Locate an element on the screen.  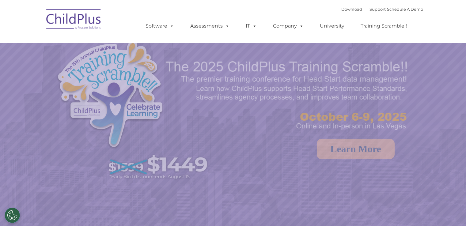
a: Software is located at coordinates (160, 26).